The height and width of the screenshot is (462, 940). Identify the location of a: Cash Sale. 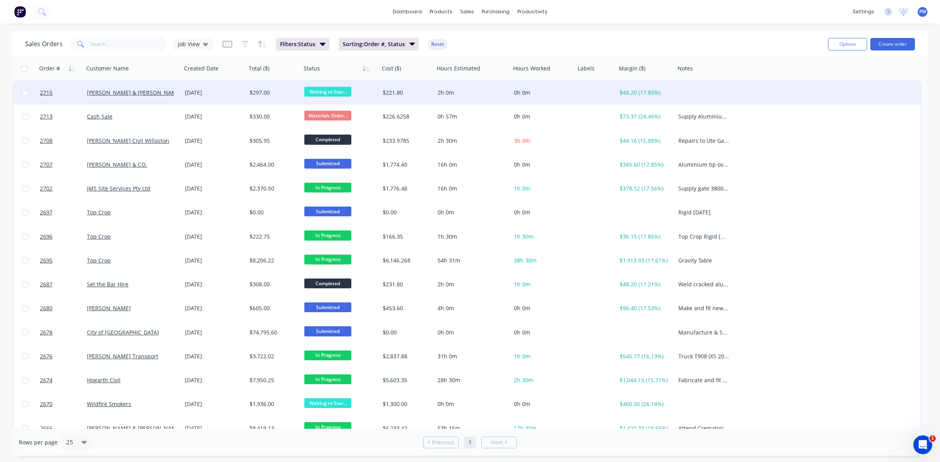
(99, 116).